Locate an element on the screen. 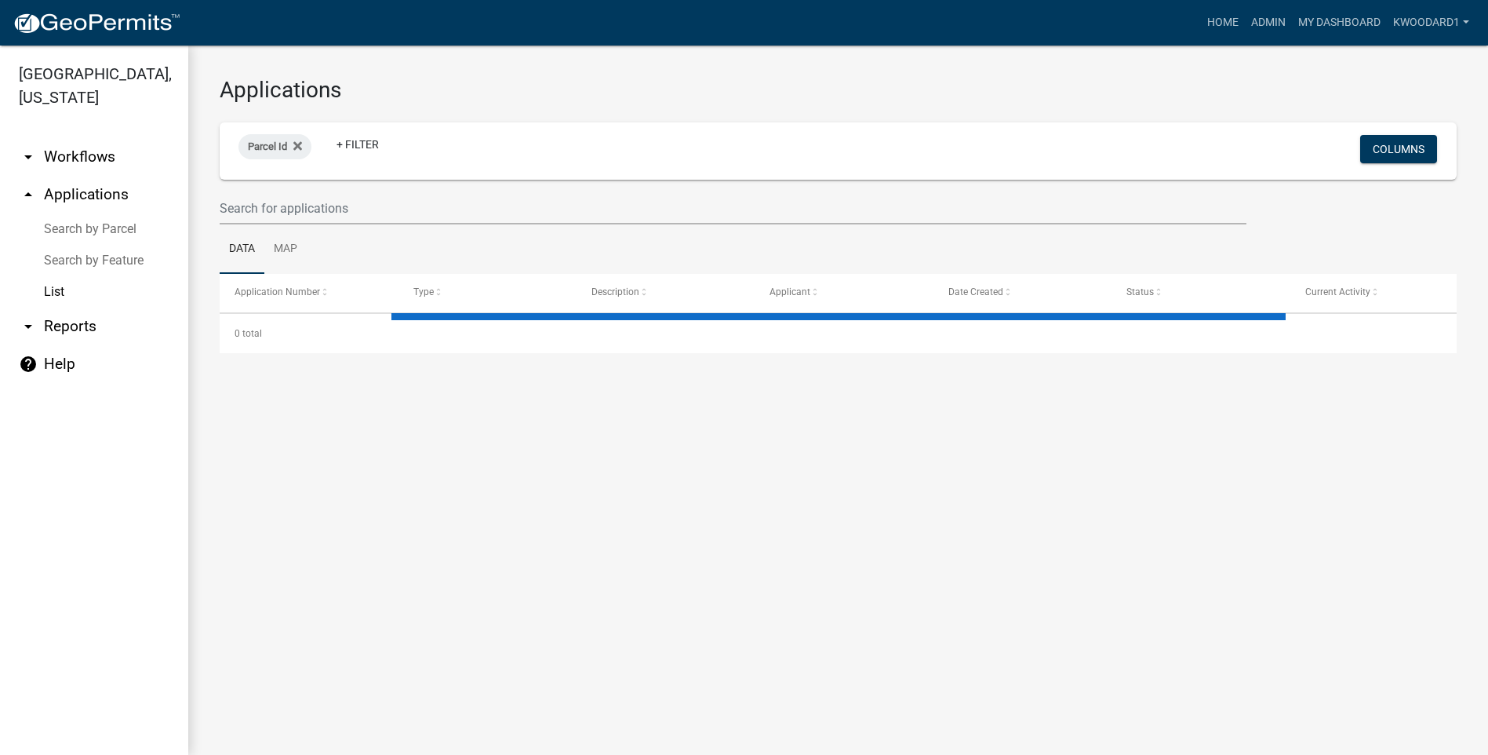 This screenshot has width=1488, height=755. button: Columns is located at coordinates (1399, 149).